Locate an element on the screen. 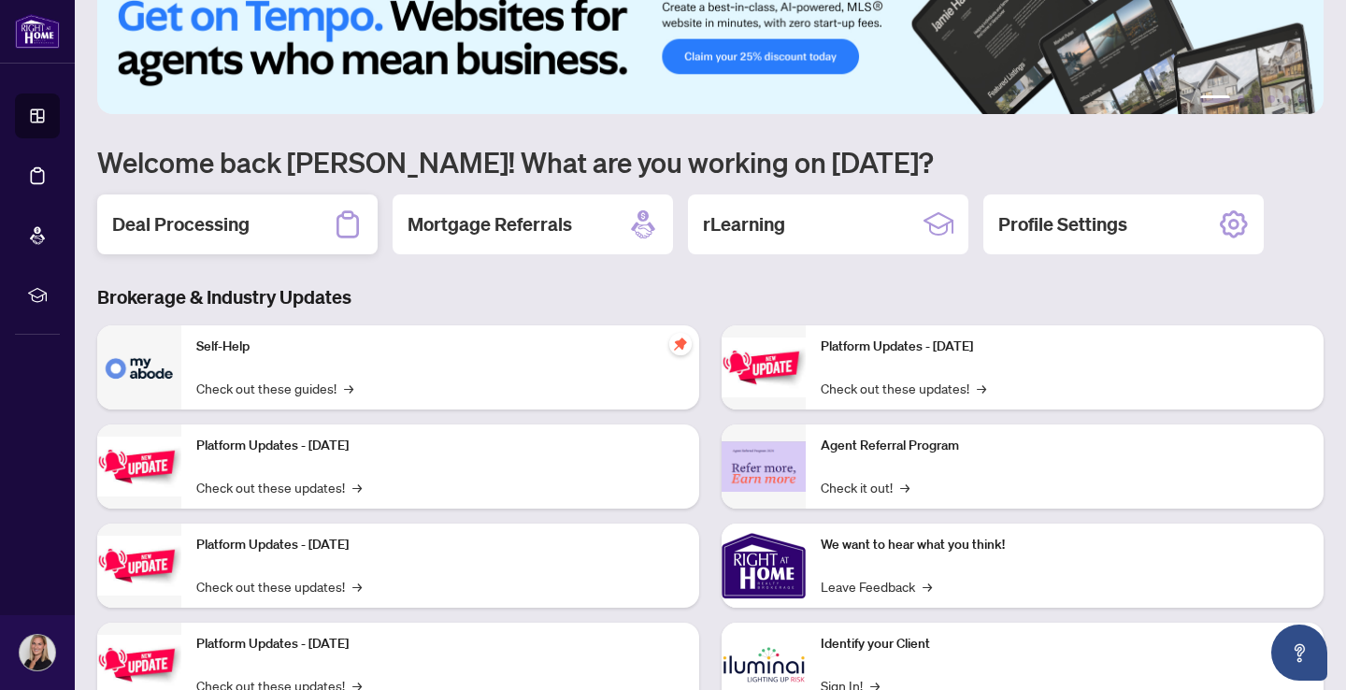  a: Check out these guides!→ is located at coordinates (275, 388).